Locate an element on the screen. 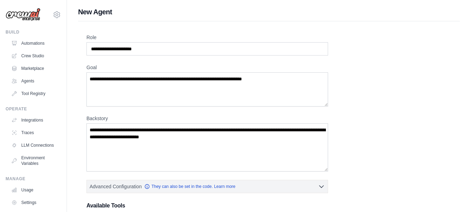 This screenshot has height=212, width=471. a: Marketplace is located at coordinates (35, 68).